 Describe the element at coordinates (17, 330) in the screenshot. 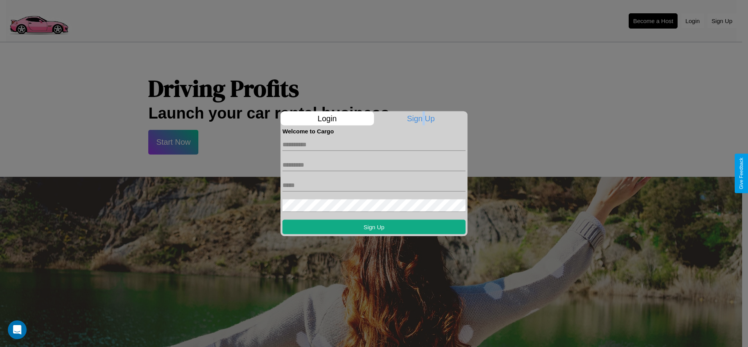

I see `div: Open Intercom Messenger` at that location.